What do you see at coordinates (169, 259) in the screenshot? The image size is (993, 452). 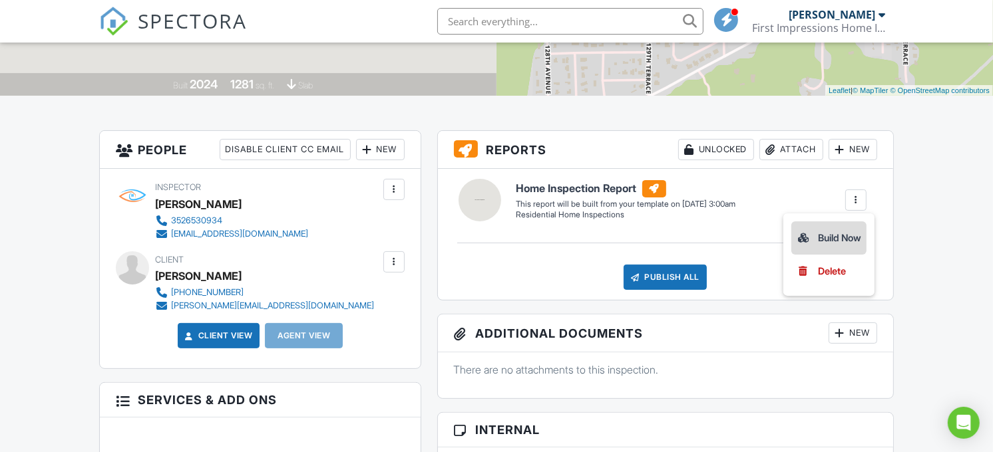 I see `span: Client` at bounding box center [169, 259].